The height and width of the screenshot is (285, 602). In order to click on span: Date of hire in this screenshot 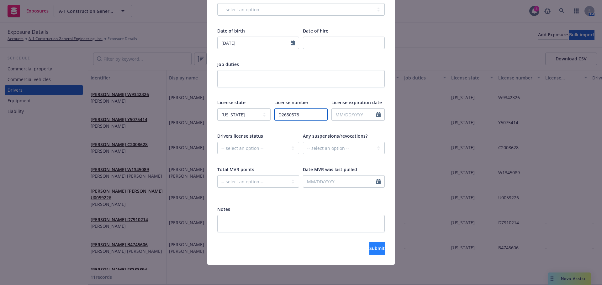, I will do `click(315, 31)`.